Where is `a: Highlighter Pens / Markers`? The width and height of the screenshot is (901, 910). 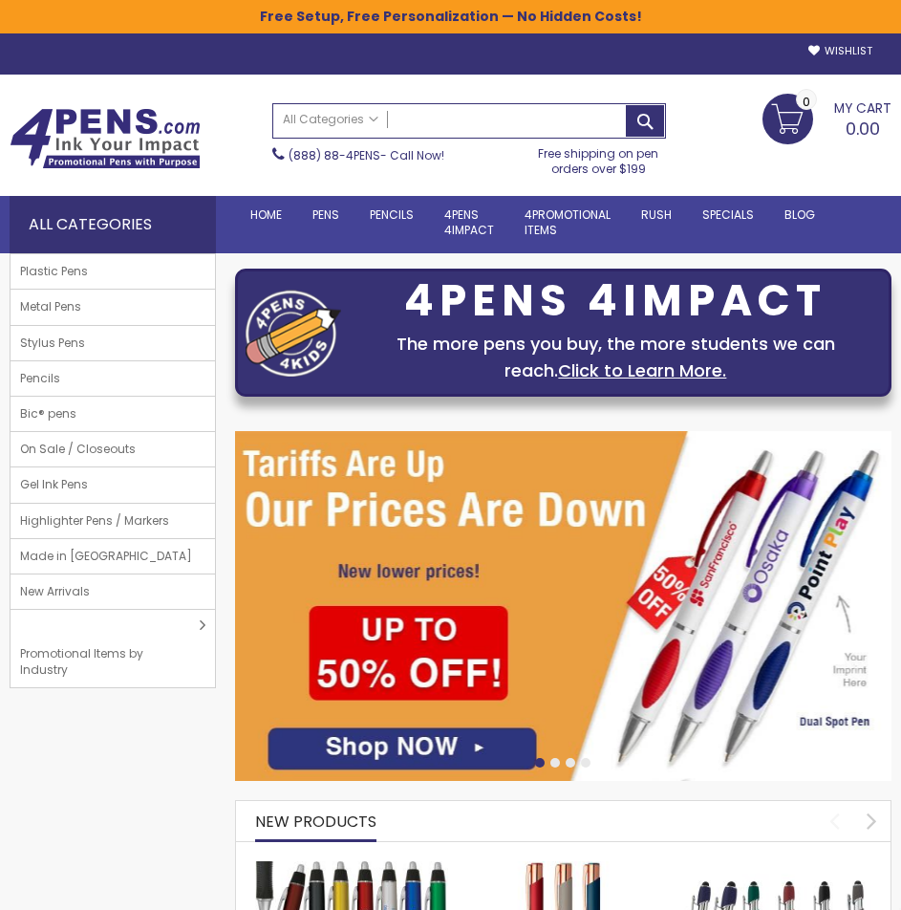 a: Highlighter Pens / Markers is located at coordinates (113, 521).